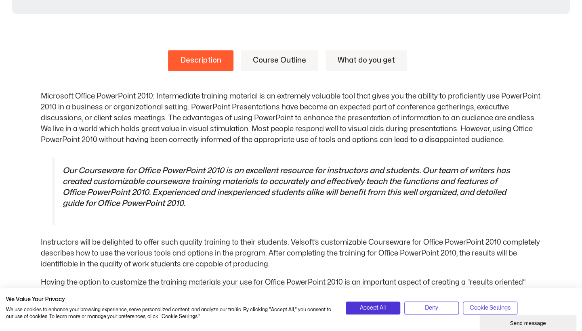  Describe the element at coordinates (373, 308) in the screenshot. I see `span: Accept All` at that location.